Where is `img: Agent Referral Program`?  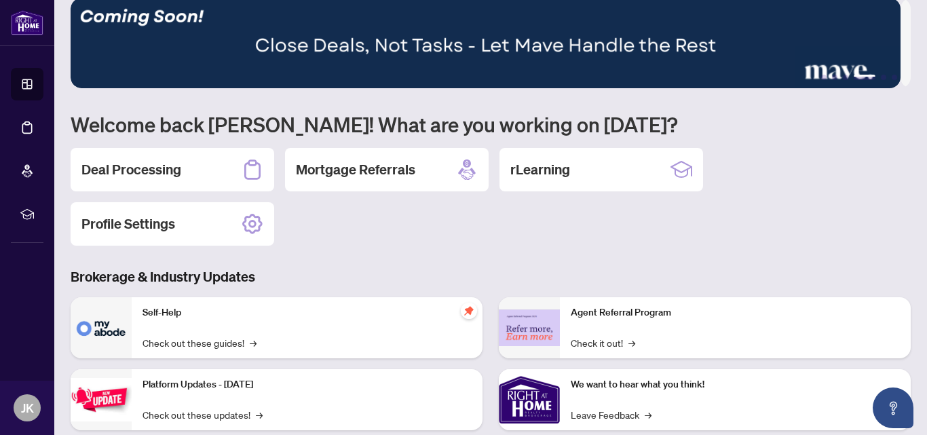 img: Agent Referral Program is located at coordinates (529, 328).